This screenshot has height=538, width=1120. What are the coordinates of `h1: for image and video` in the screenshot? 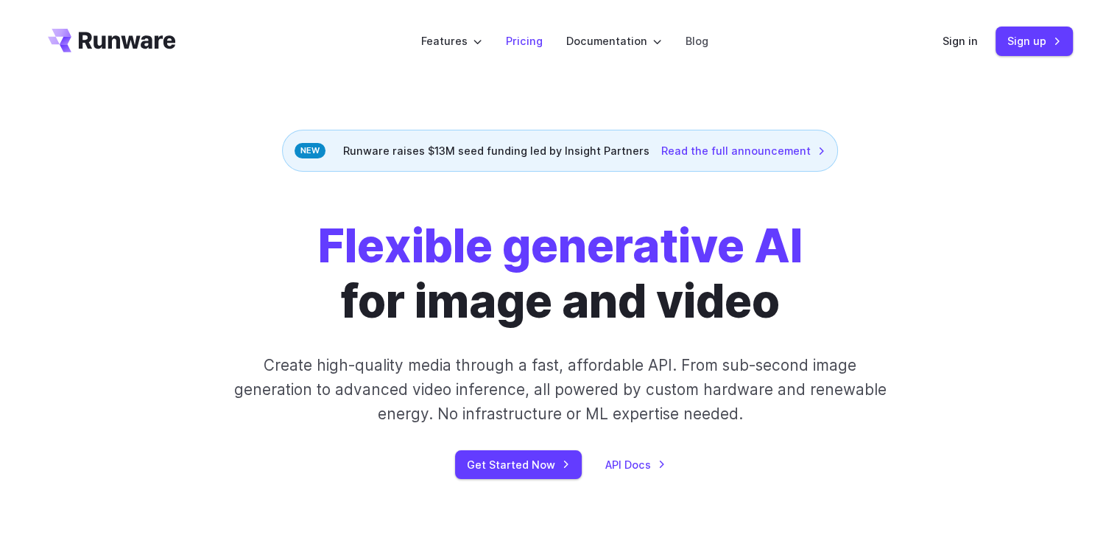 It's located at (560, 274).